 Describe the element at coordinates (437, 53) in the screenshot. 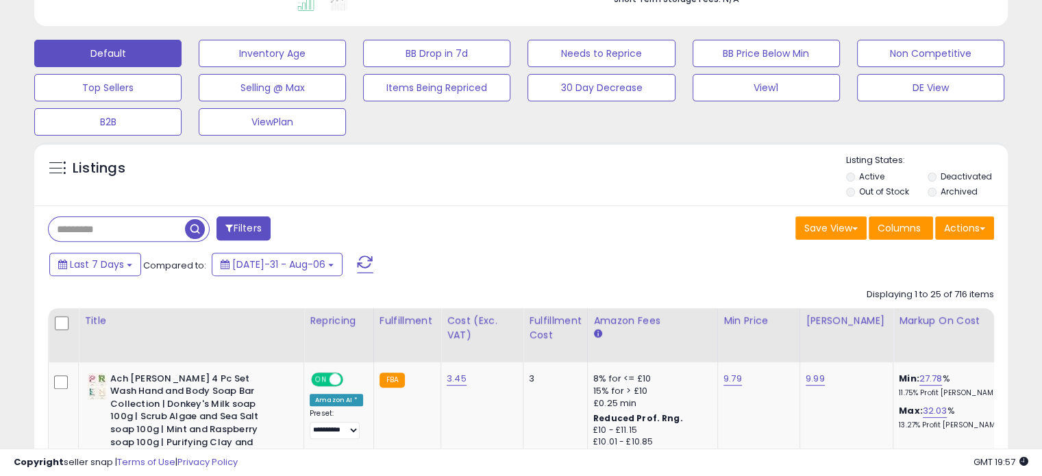

I see `button: BB Drop in 7d` at that location.